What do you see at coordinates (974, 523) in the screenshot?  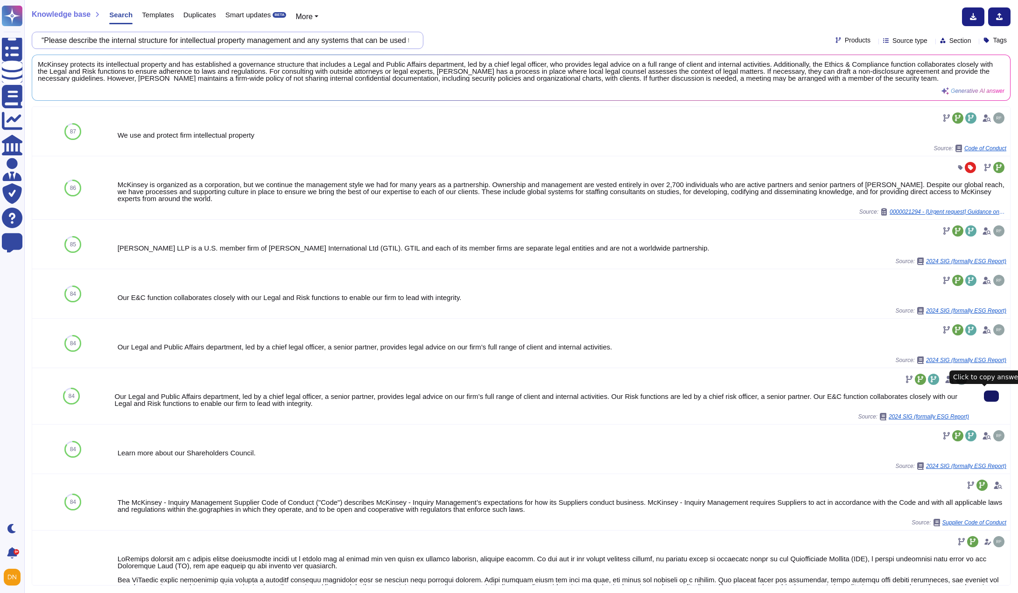 I see `span: Supplier Code of Conduct` at bounding box center [974, 523].